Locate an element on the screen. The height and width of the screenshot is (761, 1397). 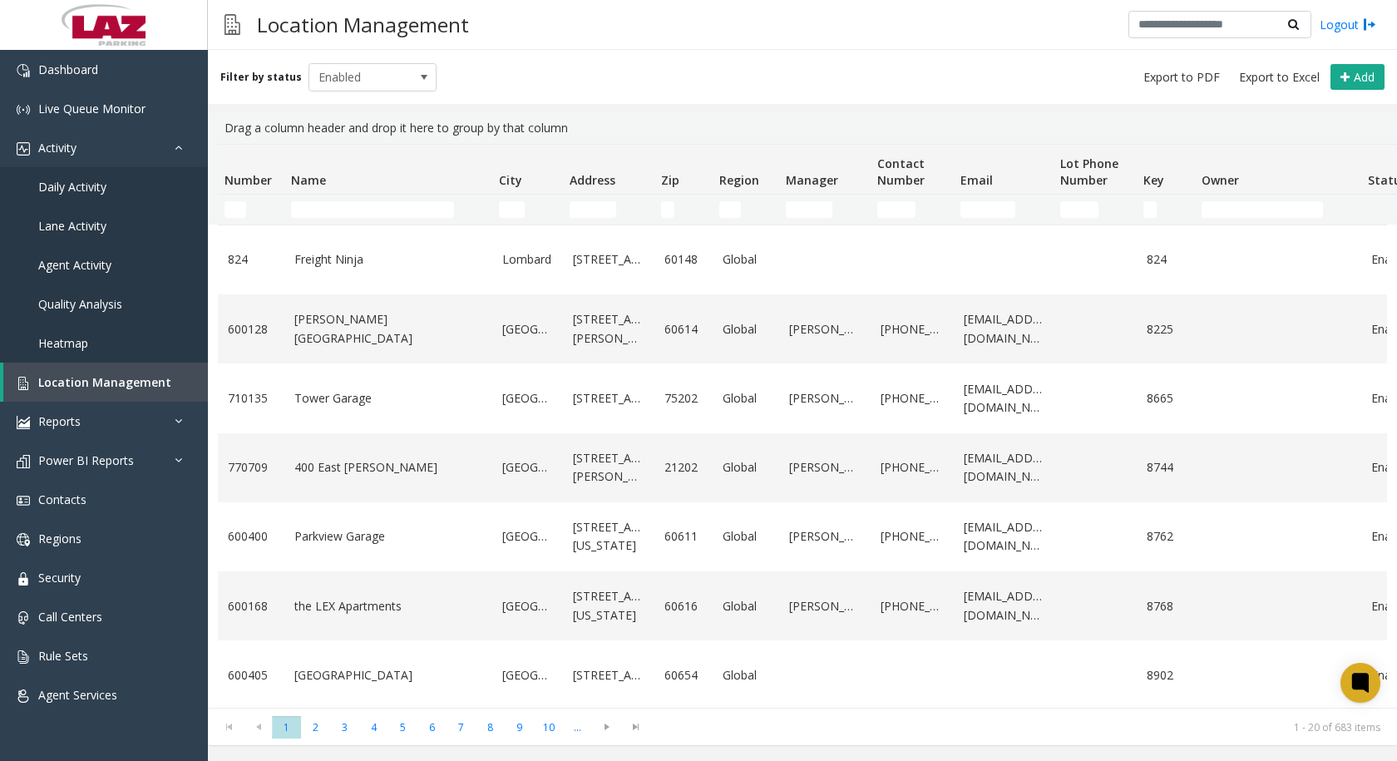
input: Owner Filter is located at coordinates (1262, 210).